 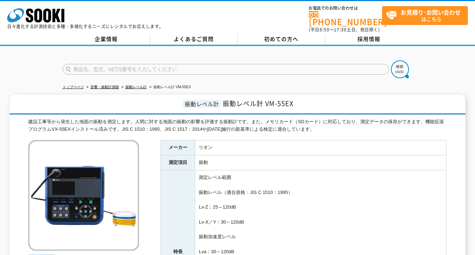 I want to click on span: 振動レベル計, so click(x=202, y=104).